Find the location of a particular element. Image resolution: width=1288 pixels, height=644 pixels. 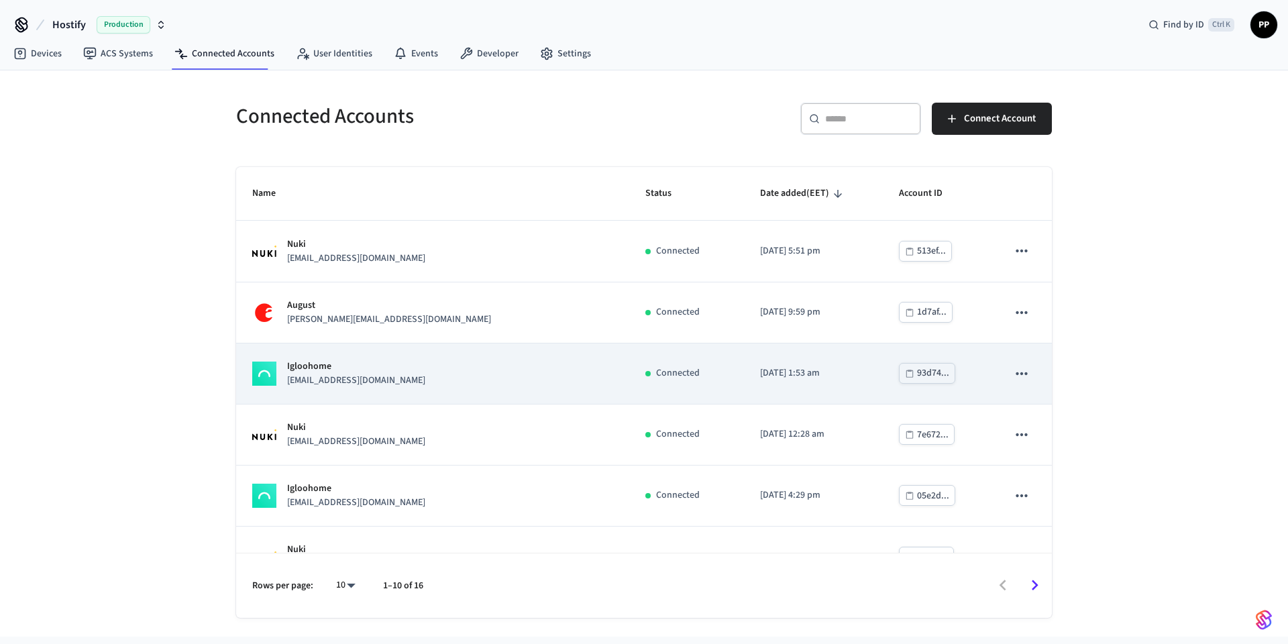

button: 513ef... is located at coordinates (925, 251).